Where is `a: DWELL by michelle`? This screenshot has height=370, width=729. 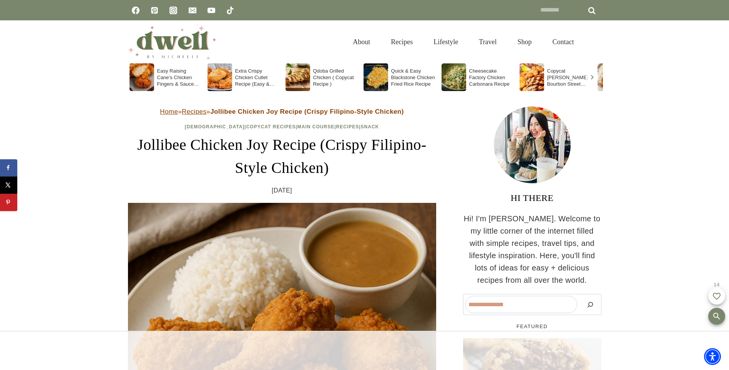
a: DWELL by michelle is located at coordinates (172, 42).